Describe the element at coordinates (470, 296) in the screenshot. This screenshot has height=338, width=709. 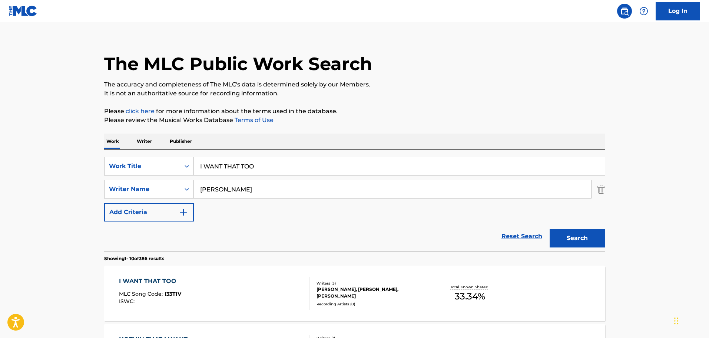
I see `span: 33.34 %` at that location.